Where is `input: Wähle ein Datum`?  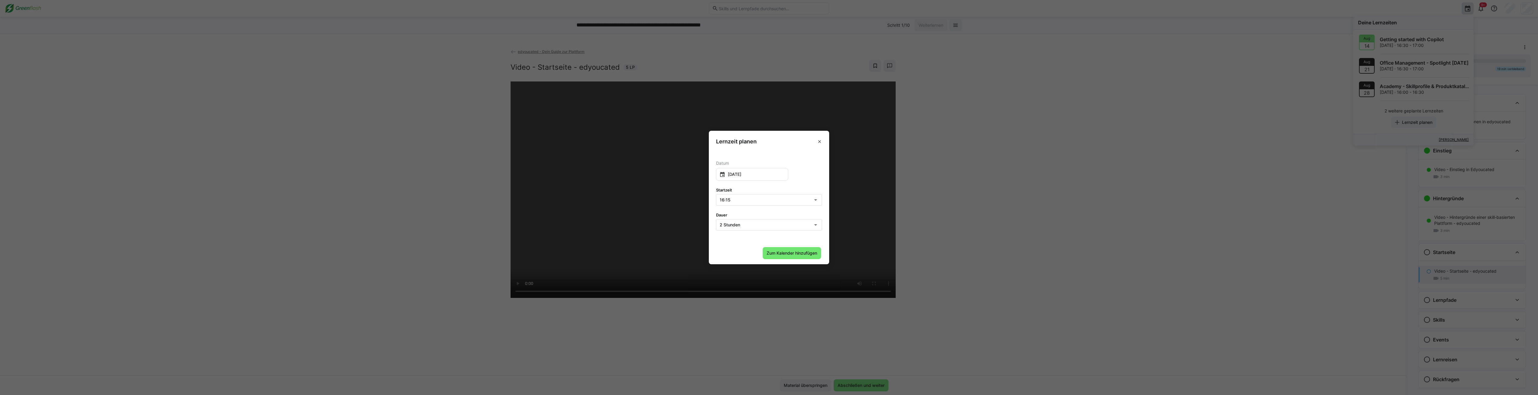
input: Wähle ein Datum is located at coordinates (755, 175).